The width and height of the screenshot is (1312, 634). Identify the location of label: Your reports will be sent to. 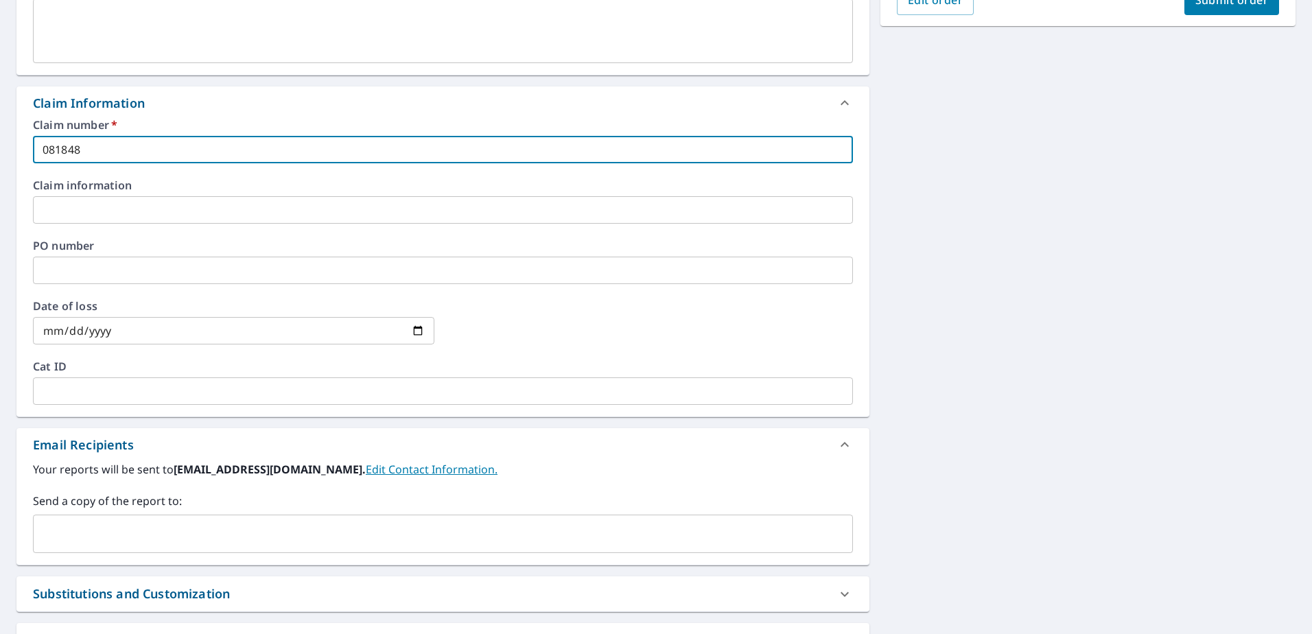
(443, 469).